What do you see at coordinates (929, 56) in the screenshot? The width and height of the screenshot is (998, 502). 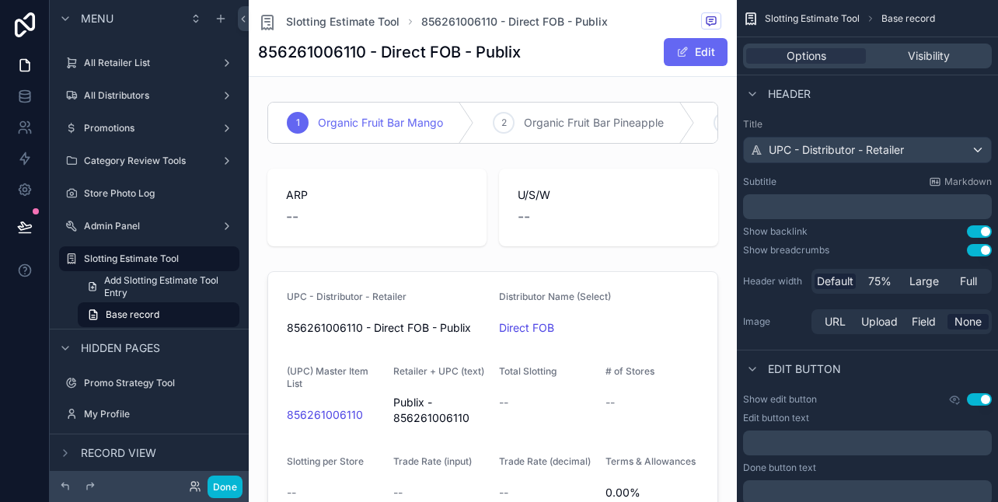 I see `span: Visibility` at bounding box center [929, 56].